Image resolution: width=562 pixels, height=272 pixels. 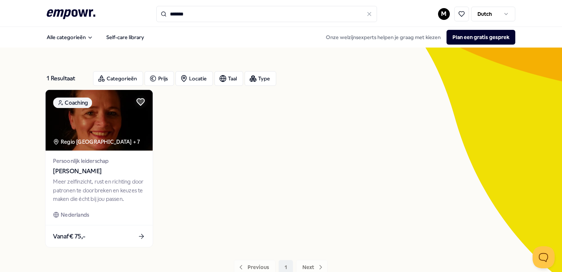 I want to click on nav: Main, so click(x=95, y=37).